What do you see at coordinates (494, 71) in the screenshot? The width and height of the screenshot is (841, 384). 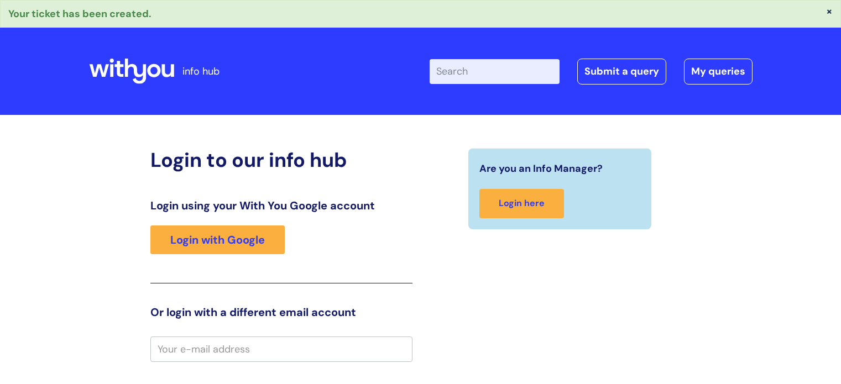 I see `input: Search` at bounding box center [494, 71].